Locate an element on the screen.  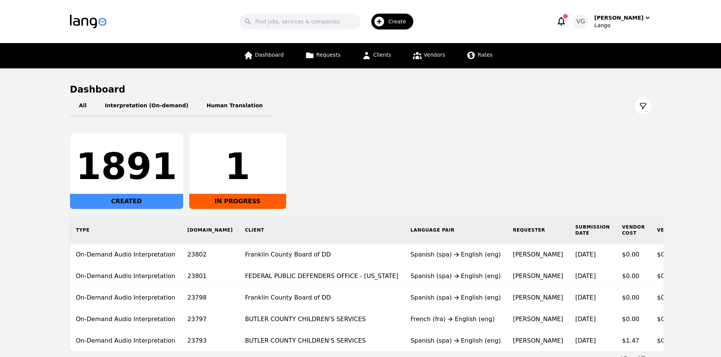
button: Filter is located at coordinates (643, 106).